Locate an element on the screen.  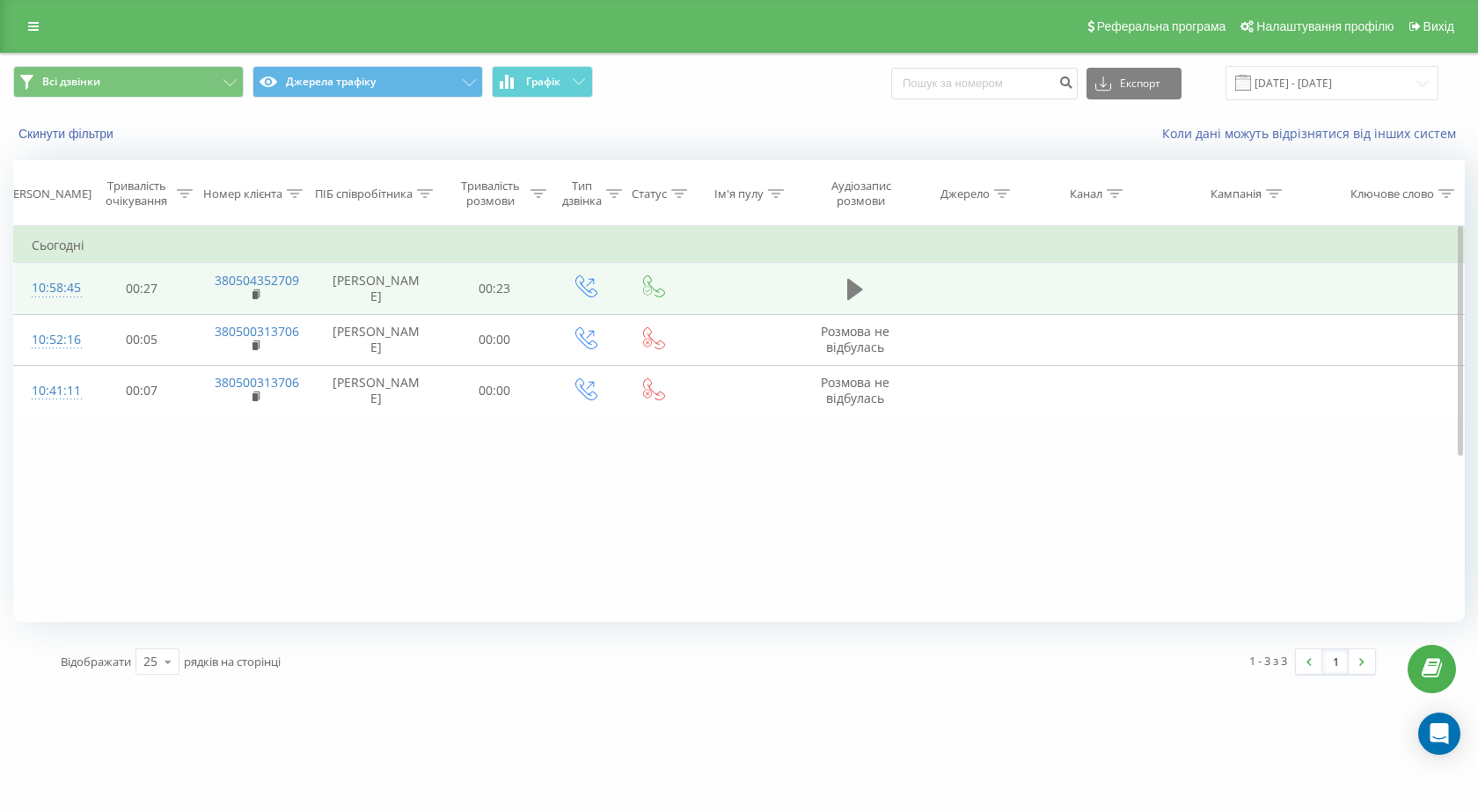
td: 00:05 is located at coordinates (141, 340).